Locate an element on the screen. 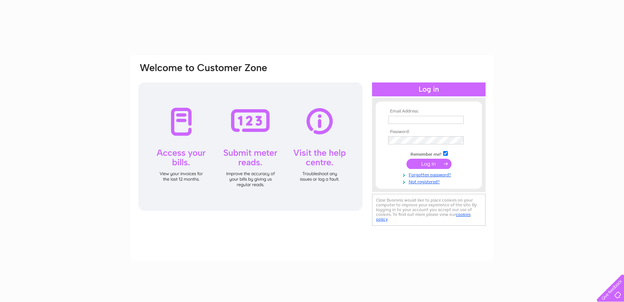 This screenshot has width=624, height=302. th: Email Address: is located at coordinates (428, 111).